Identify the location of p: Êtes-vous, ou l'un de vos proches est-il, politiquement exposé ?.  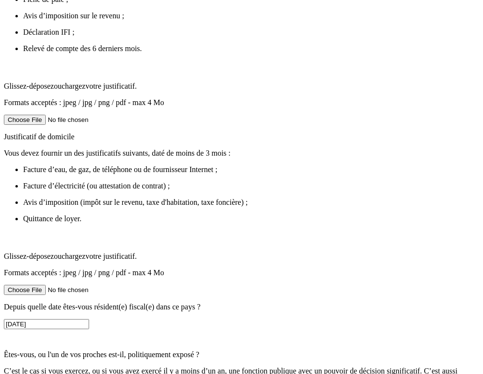
(241, 354).